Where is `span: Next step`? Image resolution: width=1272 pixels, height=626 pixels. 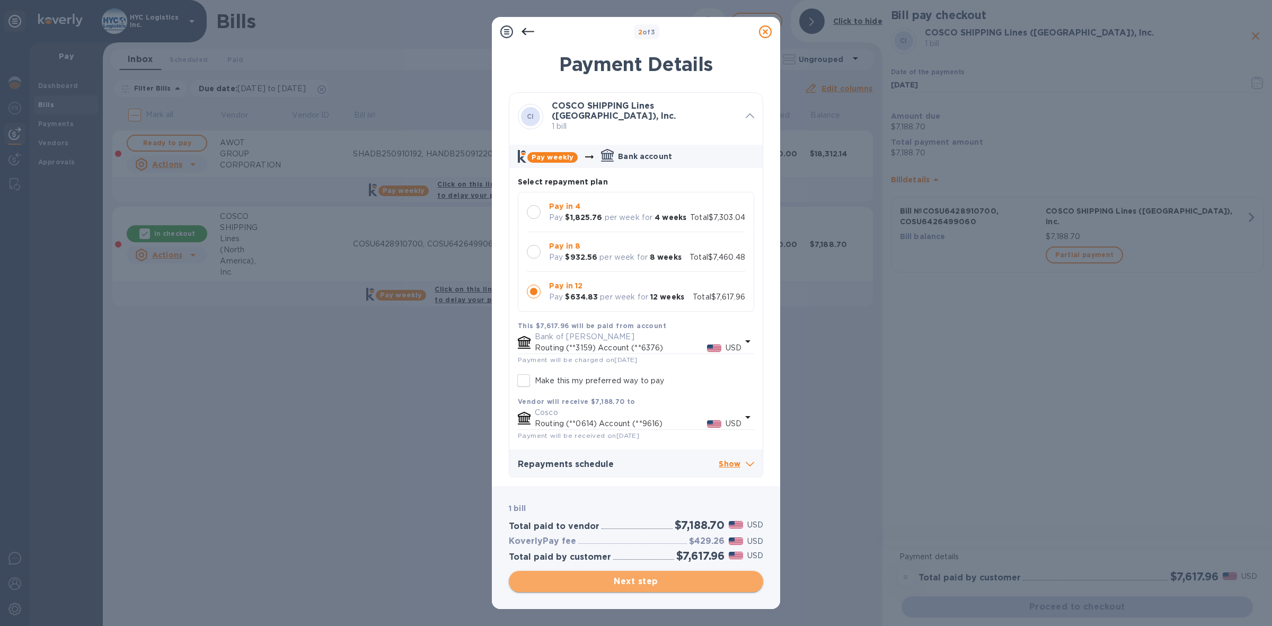
span: Next step is located at coordinates (636, 581).